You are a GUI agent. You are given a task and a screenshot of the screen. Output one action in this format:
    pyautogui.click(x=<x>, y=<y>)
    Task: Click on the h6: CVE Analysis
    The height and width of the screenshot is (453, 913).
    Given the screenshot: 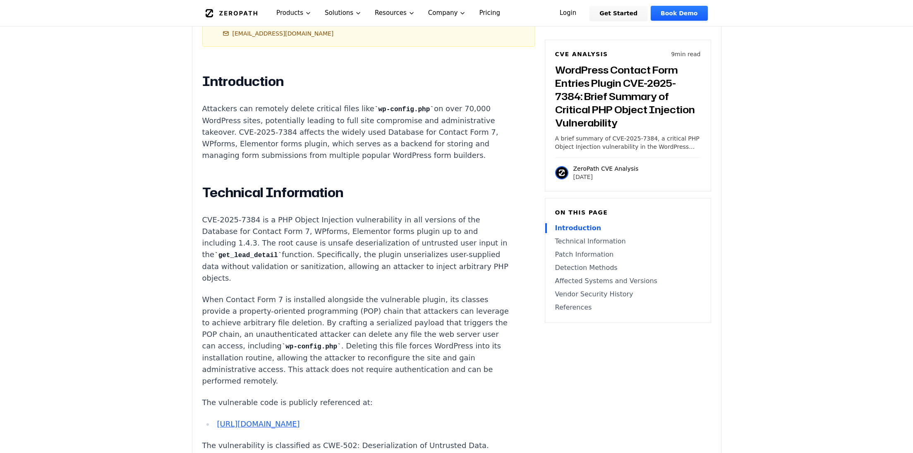 What is the action you would take?
    pyautogui.click(x=582, y=54)
    